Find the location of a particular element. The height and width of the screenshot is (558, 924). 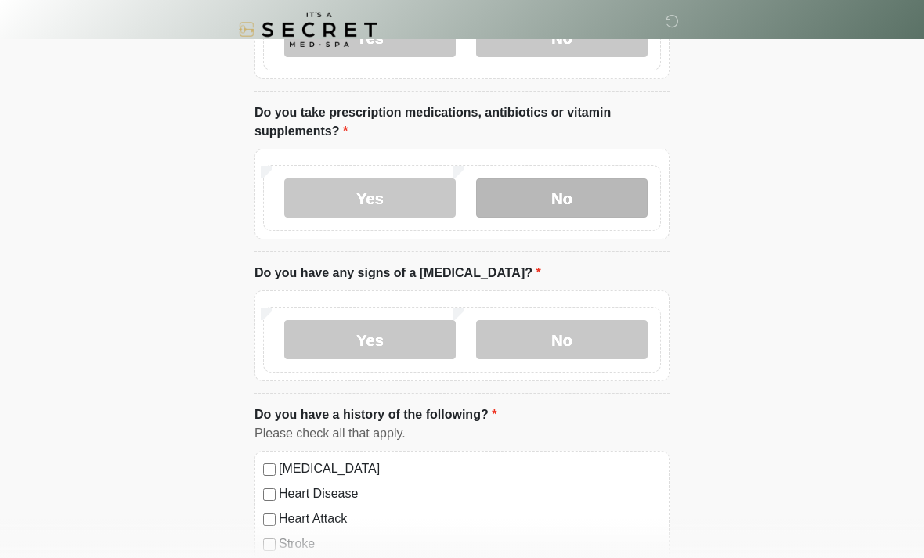

input: Heart Disease is located at coordinates (269, 495).